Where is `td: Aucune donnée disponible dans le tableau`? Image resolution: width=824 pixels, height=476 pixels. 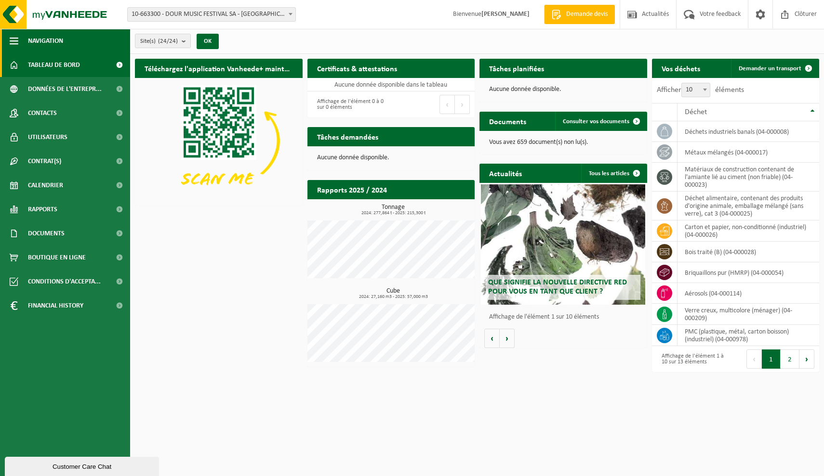 td: Aucune donnée disponible dans le tableau is located at coordinates (391, 85).